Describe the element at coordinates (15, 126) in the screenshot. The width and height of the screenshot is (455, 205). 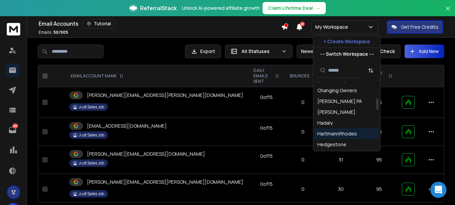
I see `p: 4861` at that location.